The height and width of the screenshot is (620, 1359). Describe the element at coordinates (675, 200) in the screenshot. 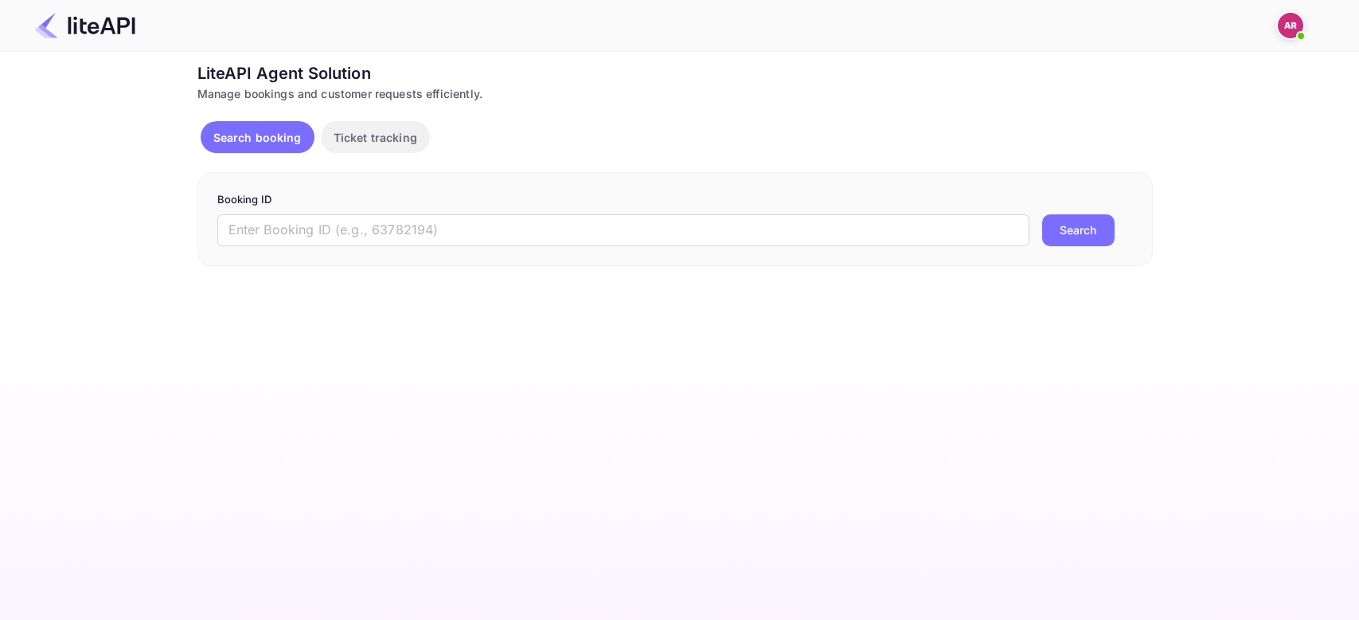

I see `p: Booking ID` at that location.